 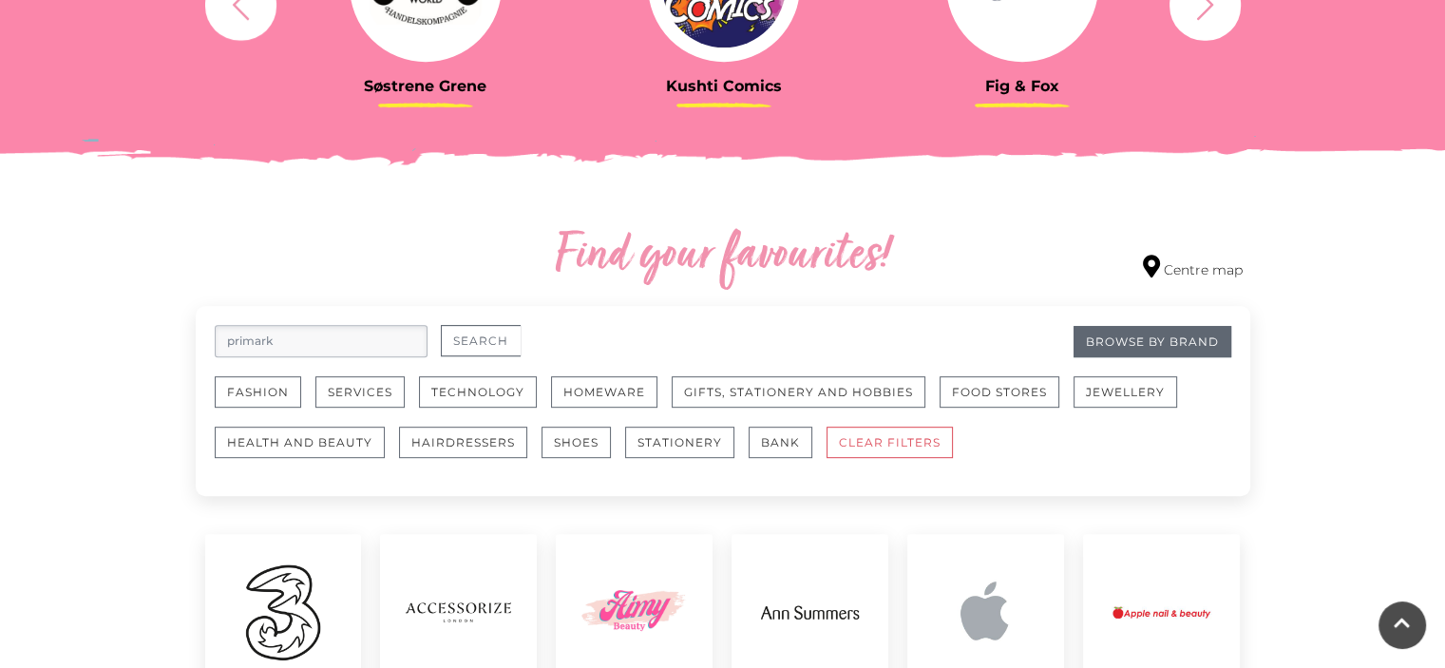 I want to click on a: Food Stores, so click(x=1006, y=401).